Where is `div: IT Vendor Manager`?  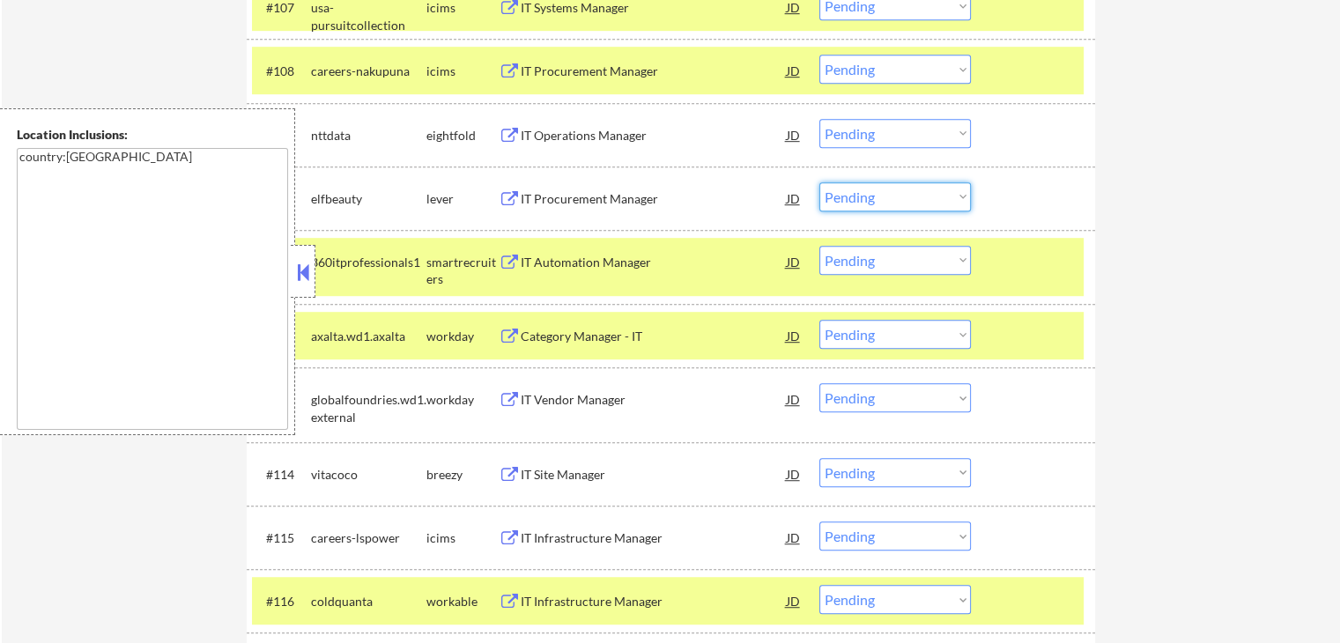
div: IT Vendor Manager is located at coordinates (654, 400).